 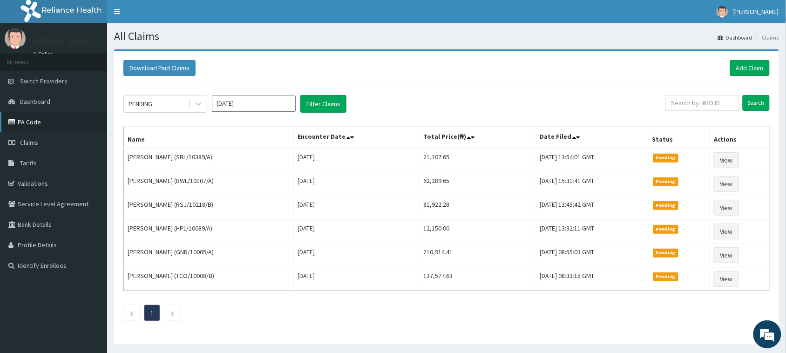 What do you see at coordinates (478, 279) in the screenshot?
I see `td: 137,577.63` at bounding box center [478, 279].